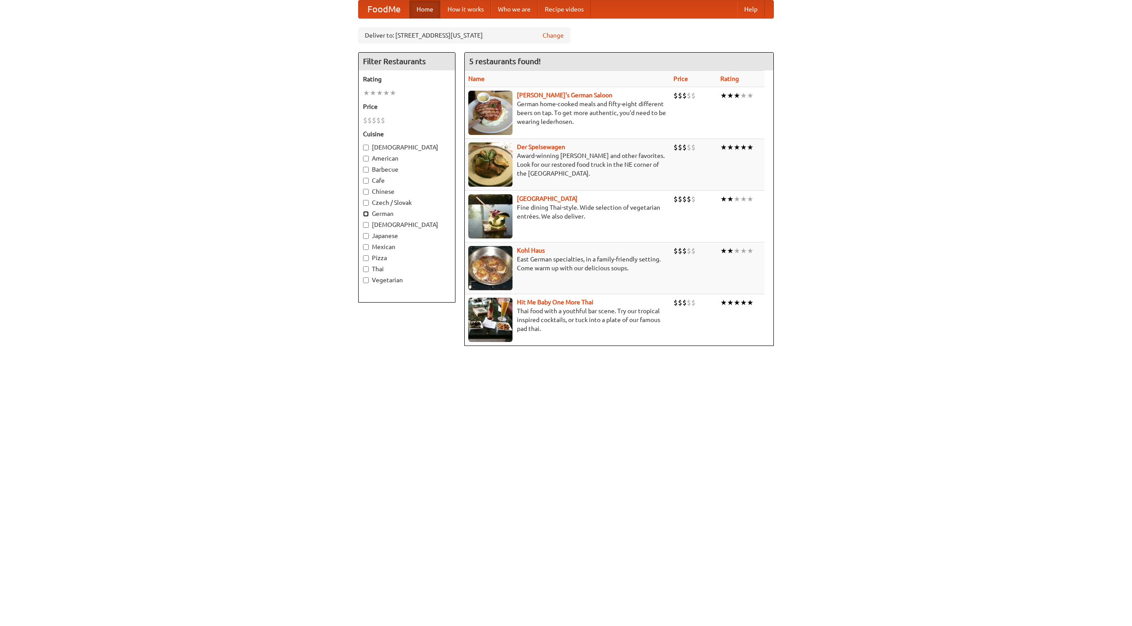 The height and width of the screenshot is (626, 1132). I want to click on img: esthers.jpg, so click(490, 113).